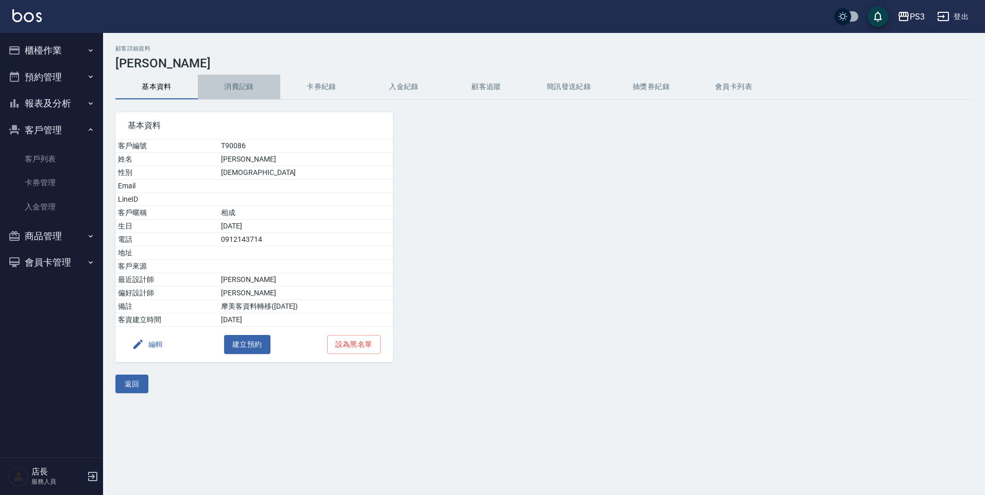 This screenshot has height=495, width=985. What do you see at coordinates (52, 130) in the screenshot?
I see `button: 客戶管理` at bounding box center [52, 130].